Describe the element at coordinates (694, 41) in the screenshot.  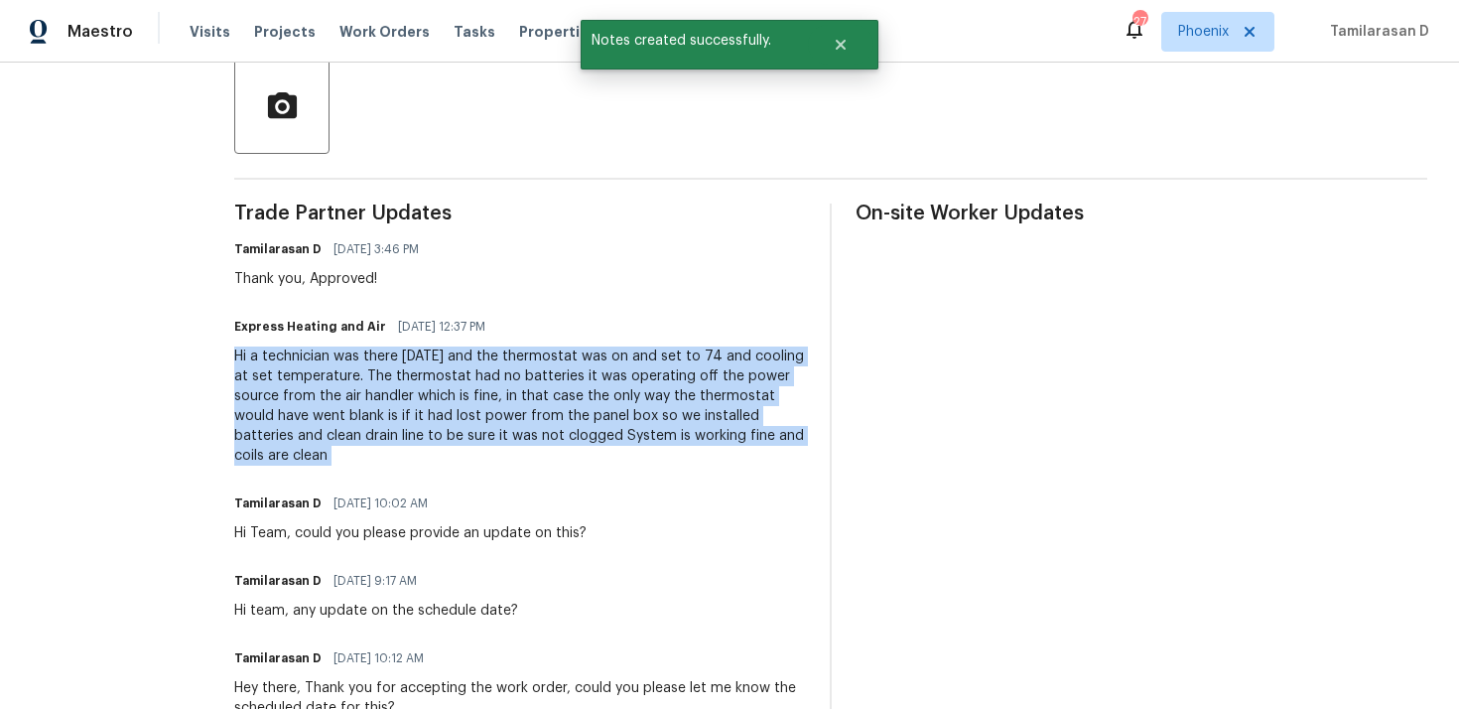
I see `span: Notes created successfully.` at that location.